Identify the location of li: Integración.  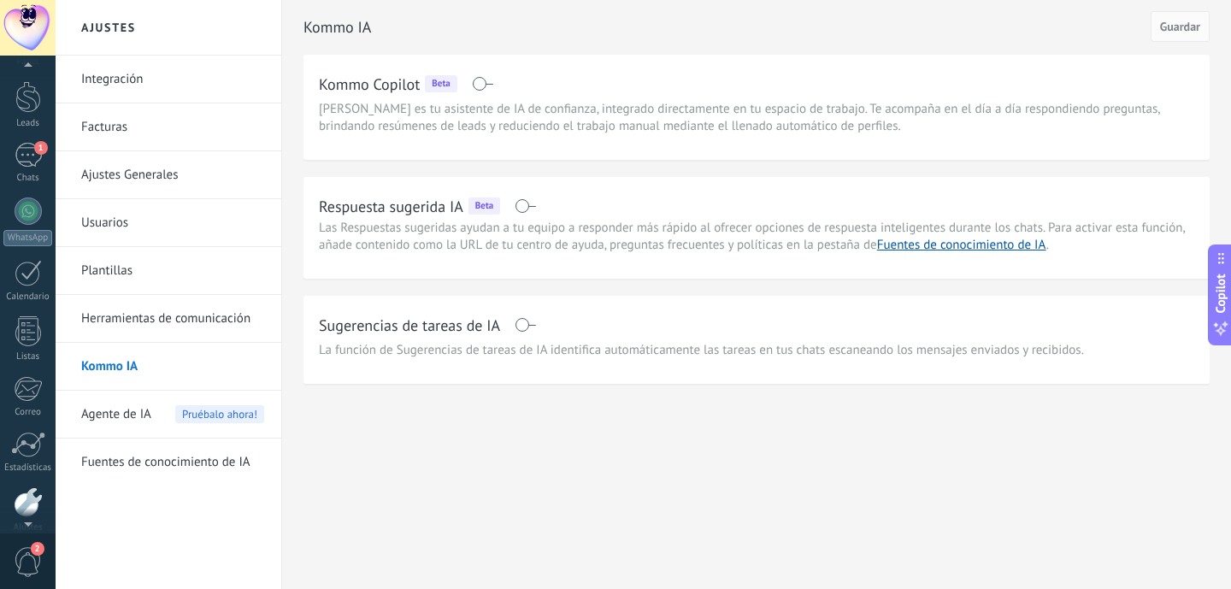
(168, 80).